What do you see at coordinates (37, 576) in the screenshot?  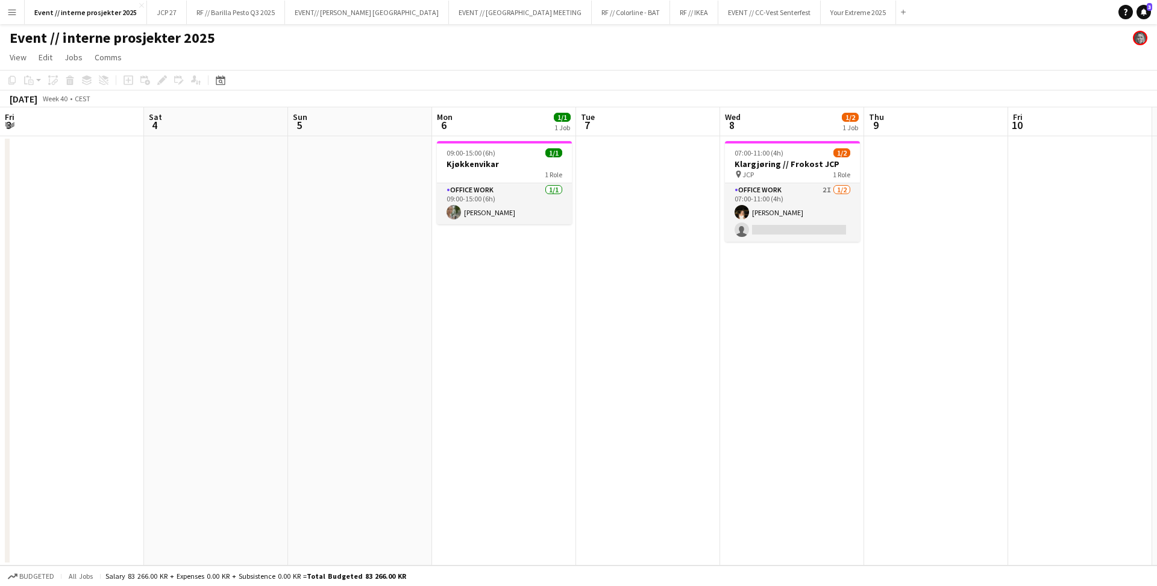 I see `span: Budgeted` at bounding box center [37, 576].